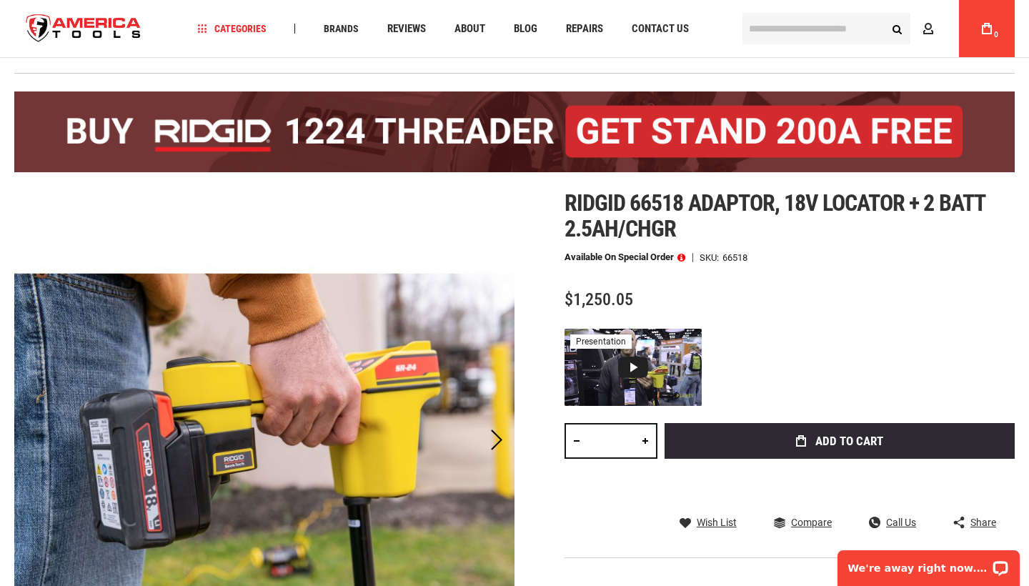 The width and height of the screenshot is (1029, 586). Describe the element at coordinates (173, 27) in the screenshot. I see `button: Open LiveChat chat widget` at that location.